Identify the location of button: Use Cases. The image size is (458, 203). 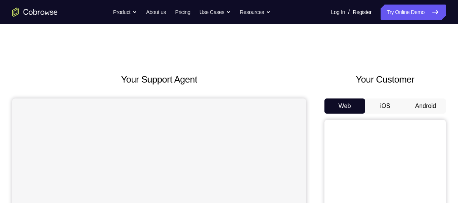
(215, 12).